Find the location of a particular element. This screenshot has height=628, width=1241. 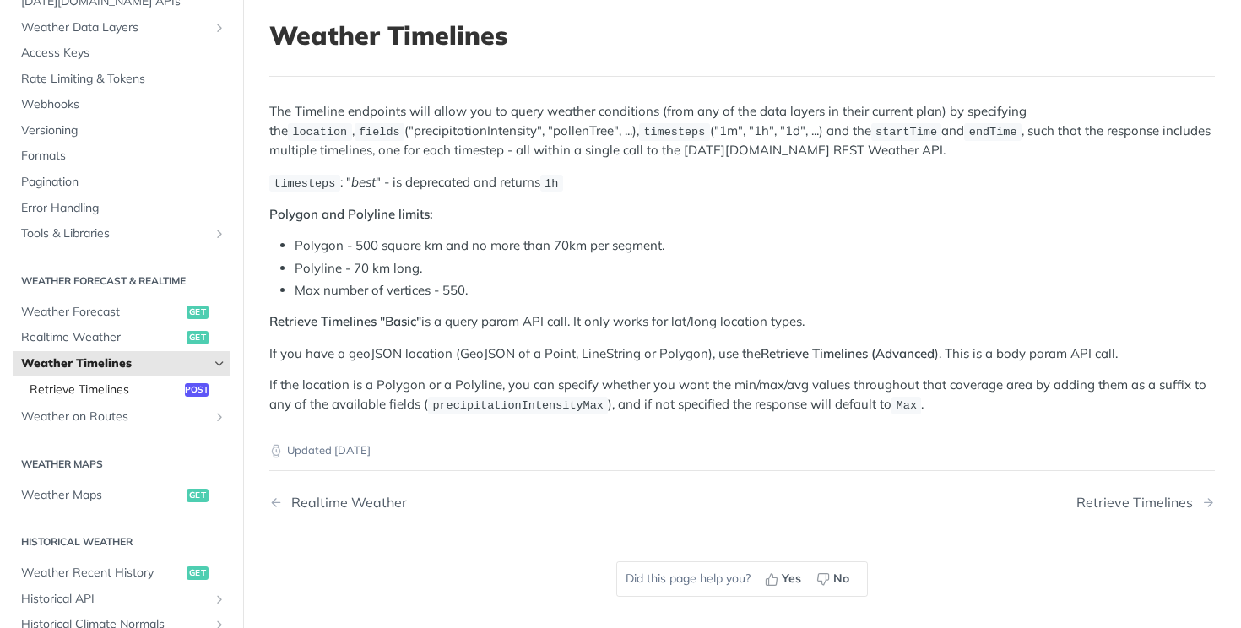

span: Rate Limiting & Tokens is located at coordinates (123, 79).